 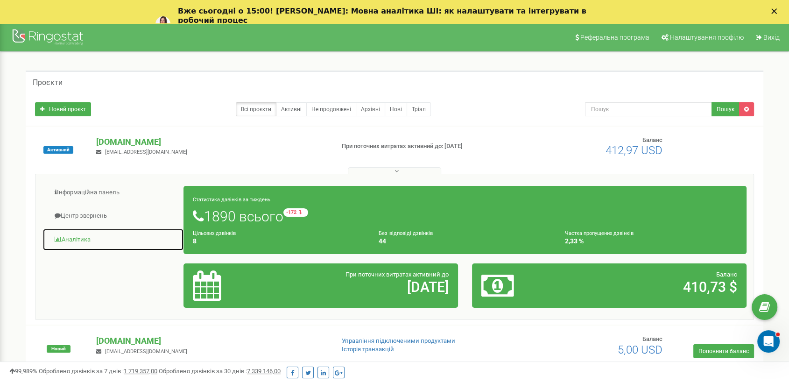 What do you see at coordinates (370, 109) in the screenshot?
I see `a: Архівні` at bounding box center [370, 109].